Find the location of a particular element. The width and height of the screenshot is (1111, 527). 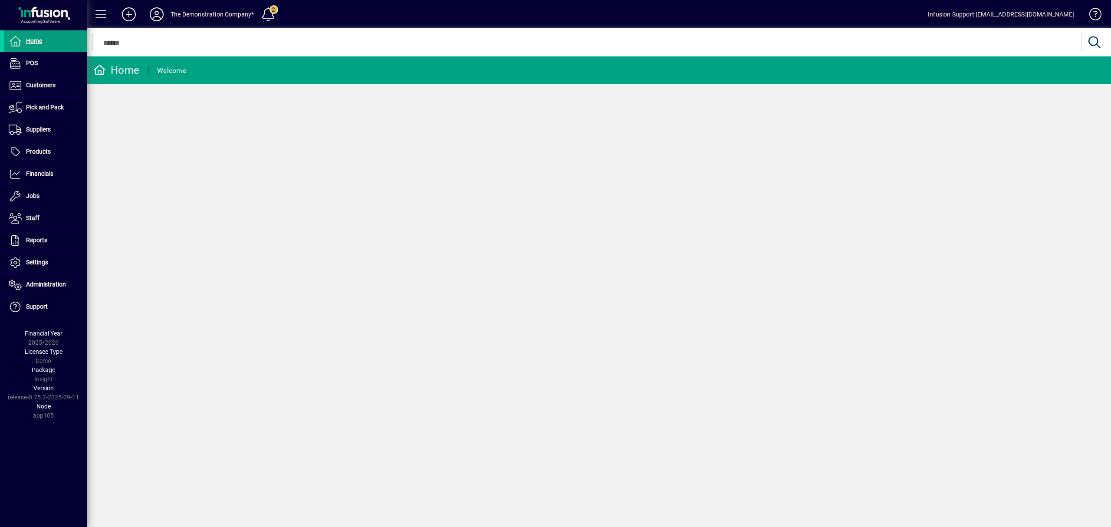

span: Customers is located at coordinates (41, 85).